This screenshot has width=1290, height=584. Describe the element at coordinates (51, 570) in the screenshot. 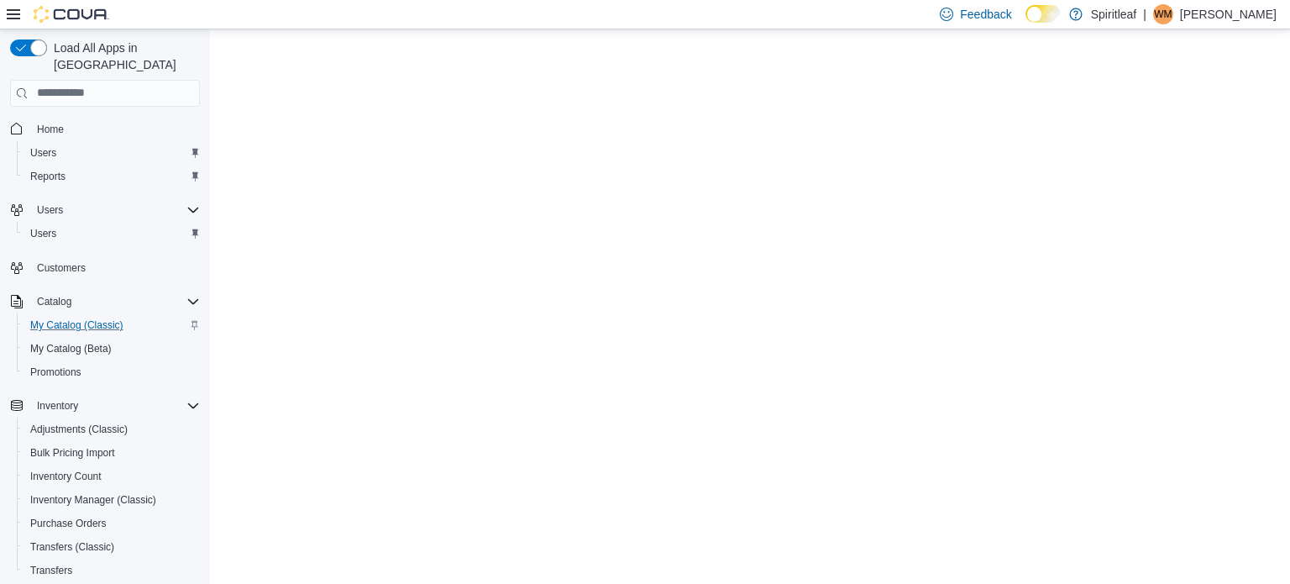

I see `a: Transfers` at that location.